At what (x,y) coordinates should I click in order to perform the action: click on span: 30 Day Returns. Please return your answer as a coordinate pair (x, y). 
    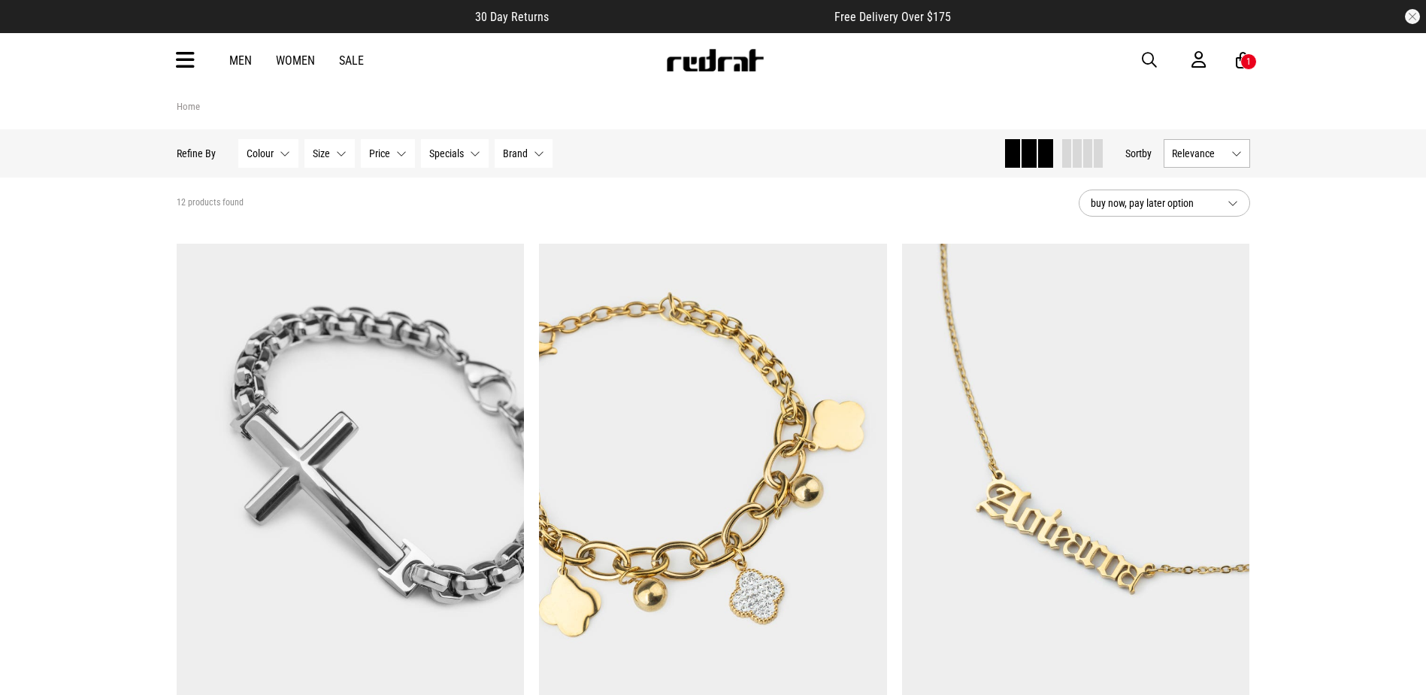
    Looking at the image, I should click on (512, 17).